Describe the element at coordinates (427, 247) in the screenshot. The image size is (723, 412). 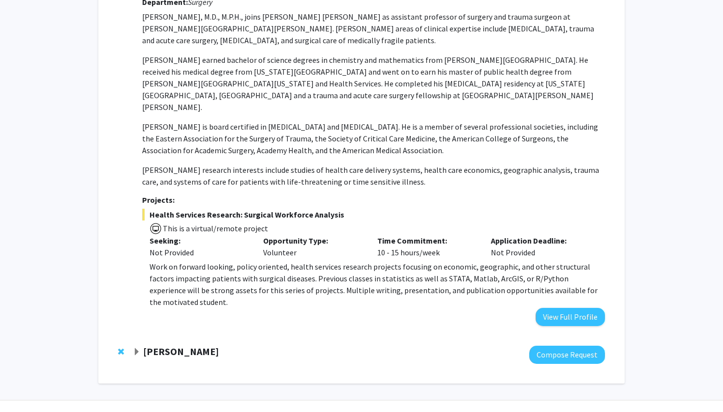
I see `div: 10 - 15 hours/week` at that location.